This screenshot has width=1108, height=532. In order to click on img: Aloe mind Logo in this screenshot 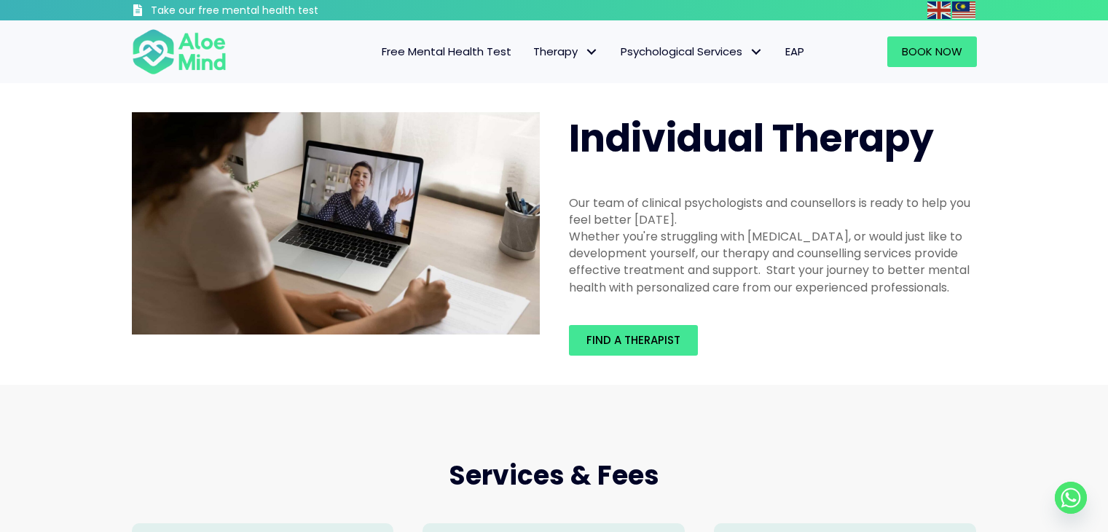, I will do `click(179, 52)`.